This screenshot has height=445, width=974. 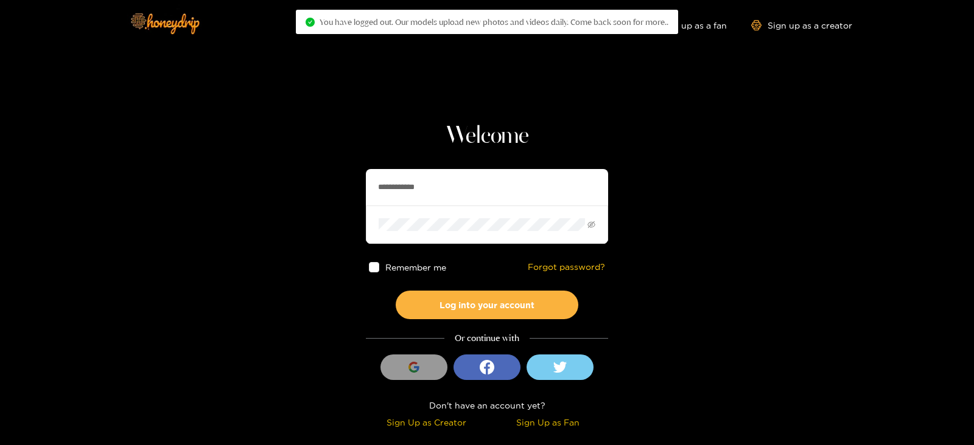 I want to click on button: Log into your account, so click(x=487, y=305).